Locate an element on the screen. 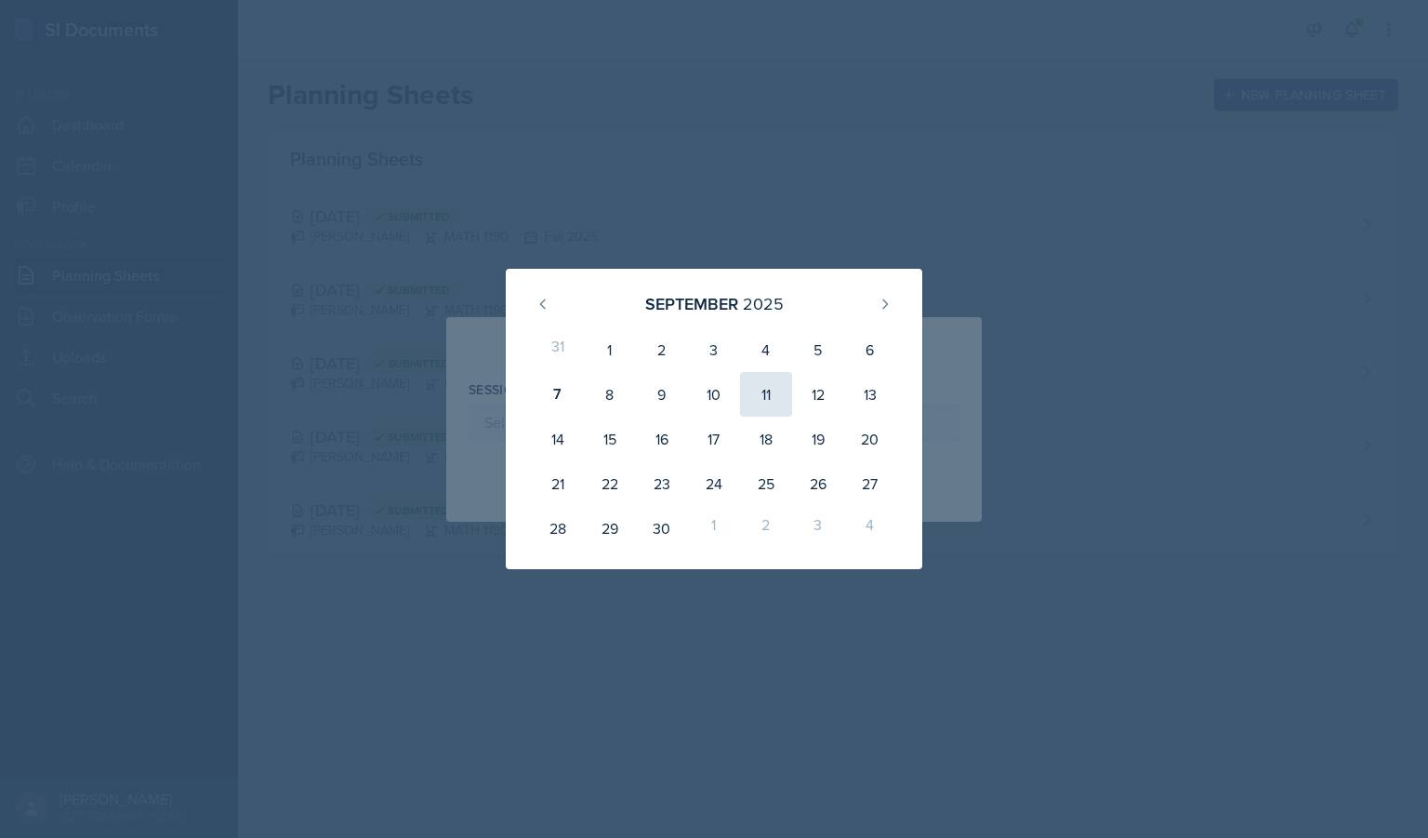 The image size is (1428, 838). div: 20 is located at coordinates (870, 439).